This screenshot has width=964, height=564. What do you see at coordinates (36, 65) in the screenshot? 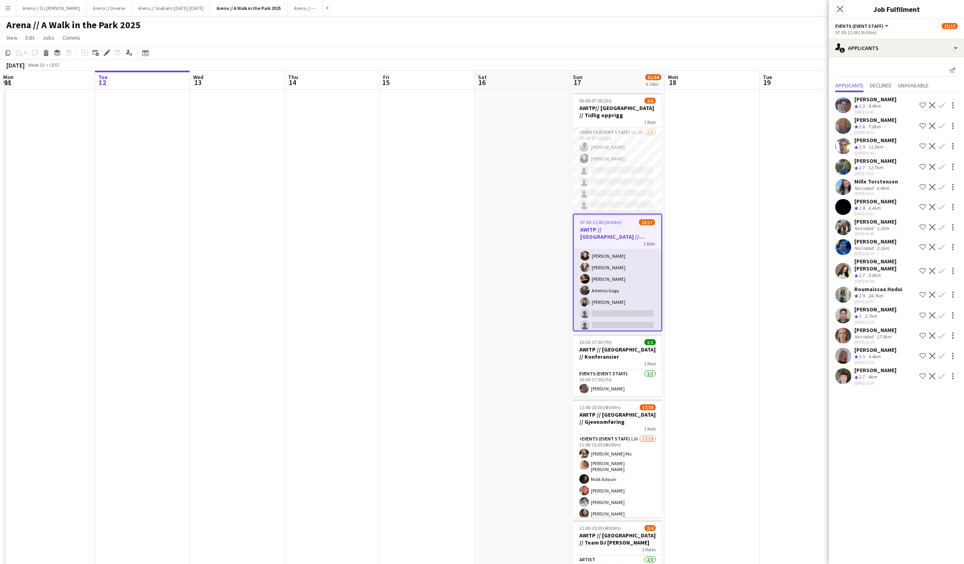
I see `span: Week 33` at bounding box center [36, 65].